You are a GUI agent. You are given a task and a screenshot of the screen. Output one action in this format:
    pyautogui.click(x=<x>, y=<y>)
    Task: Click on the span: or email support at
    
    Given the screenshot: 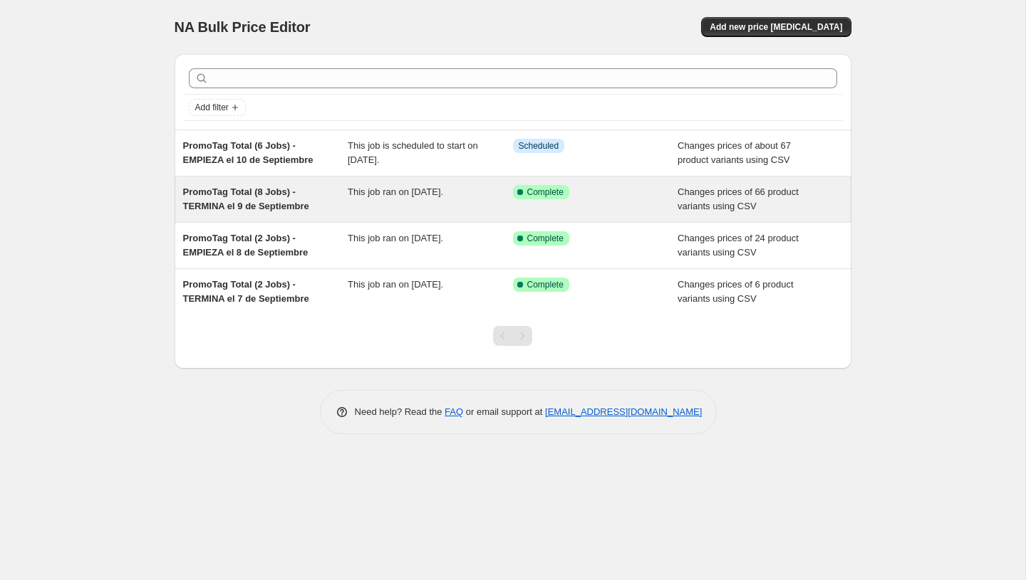 What is the action you would take?
    pyautogui.click(x=504, y=412)
    